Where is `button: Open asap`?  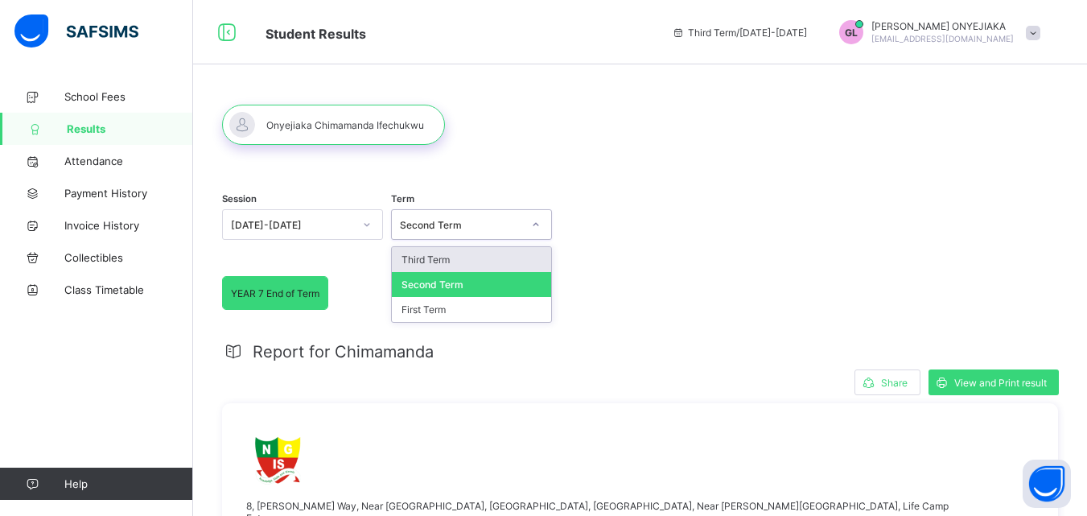
button: Open asap is located at coordinates (1046, 483).